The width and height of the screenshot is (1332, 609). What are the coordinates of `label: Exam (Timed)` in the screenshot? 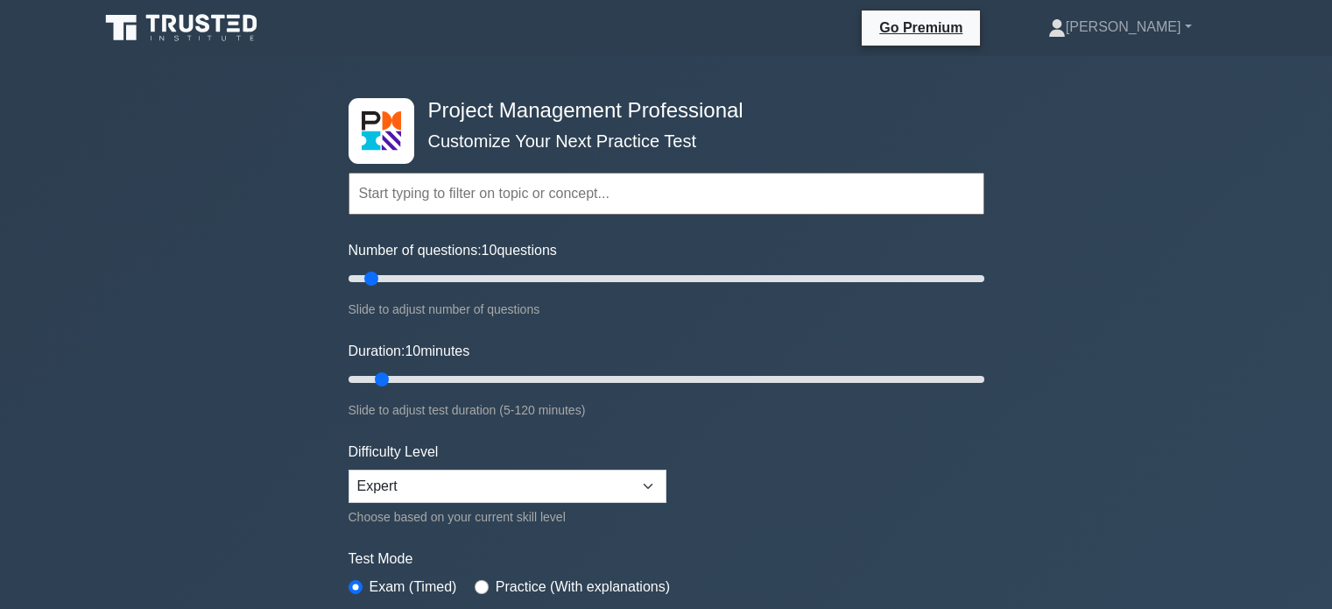 It's located at (413, 587).